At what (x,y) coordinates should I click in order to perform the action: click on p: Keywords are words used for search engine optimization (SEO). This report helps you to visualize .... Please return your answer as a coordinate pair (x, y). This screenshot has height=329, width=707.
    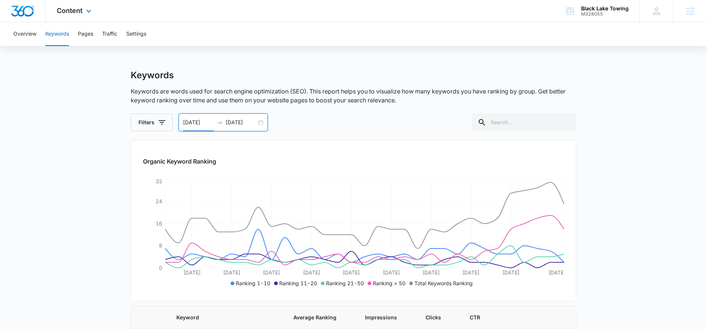
    Looking at the image, I should click on (353, 96).